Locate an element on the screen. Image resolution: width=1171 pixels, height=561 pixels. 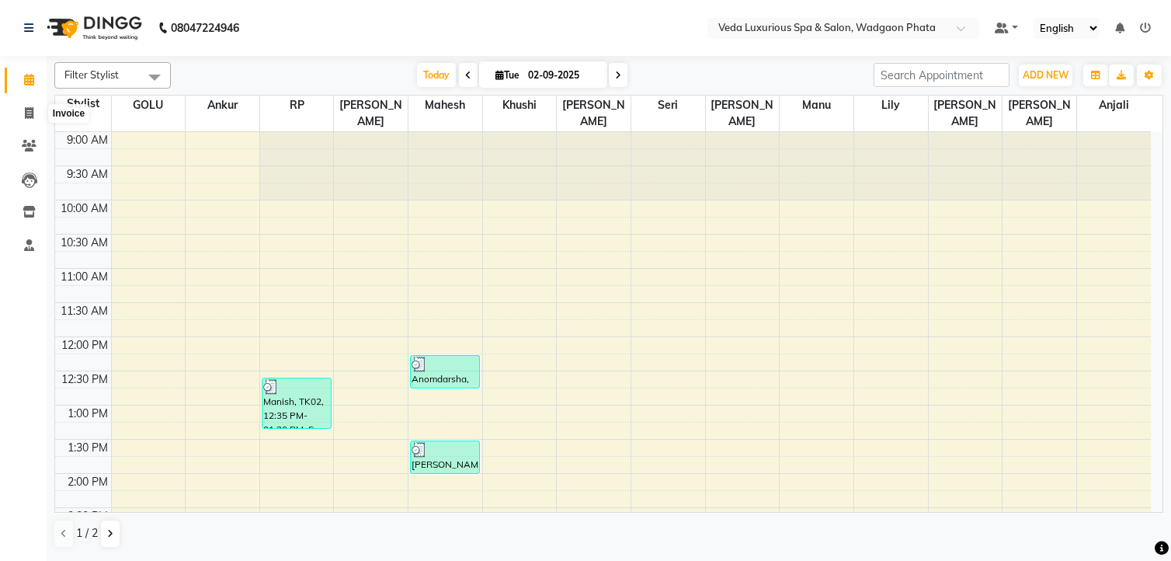
div: 11:00 AM is located at coordinates (84, 277).